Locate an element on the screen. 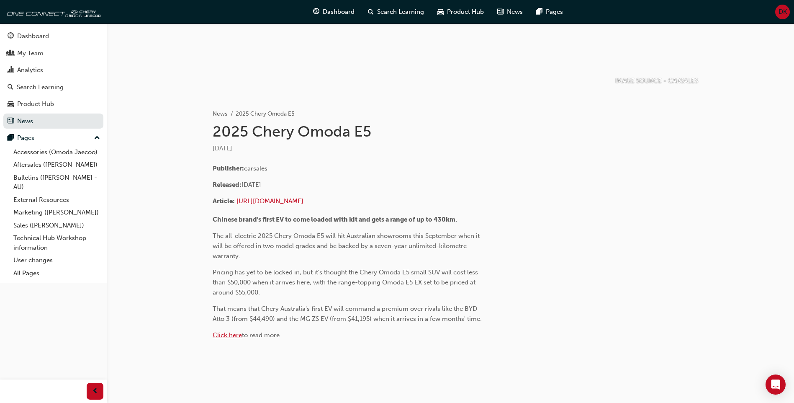 The width and height of the screenshot is (794, 403). div: Pages is located at coordinates (26, 138).